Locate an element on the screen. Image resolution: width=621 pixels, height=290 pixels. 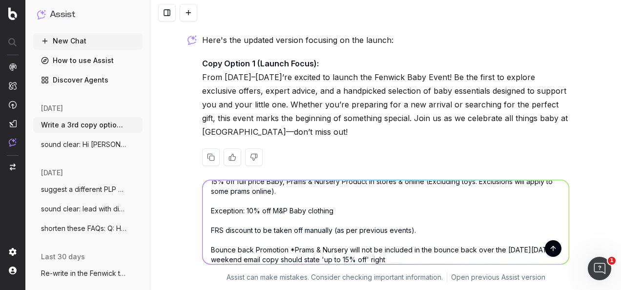
button: New Chat is located at coordinates (88, 41).